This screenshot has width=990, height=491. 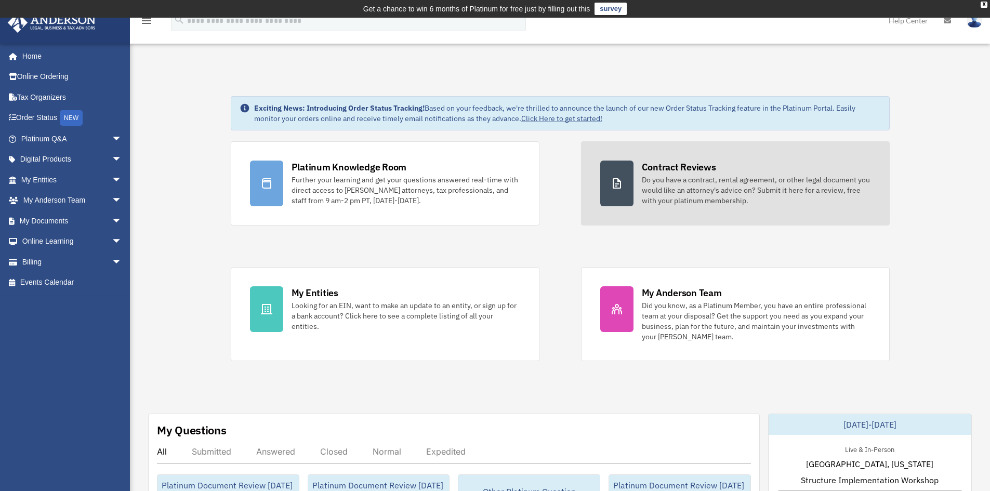 I want to click on div: Do you have a contract, rental agreement, or other legal document you would like an attorney's ad..., so click(x=756, y=190).